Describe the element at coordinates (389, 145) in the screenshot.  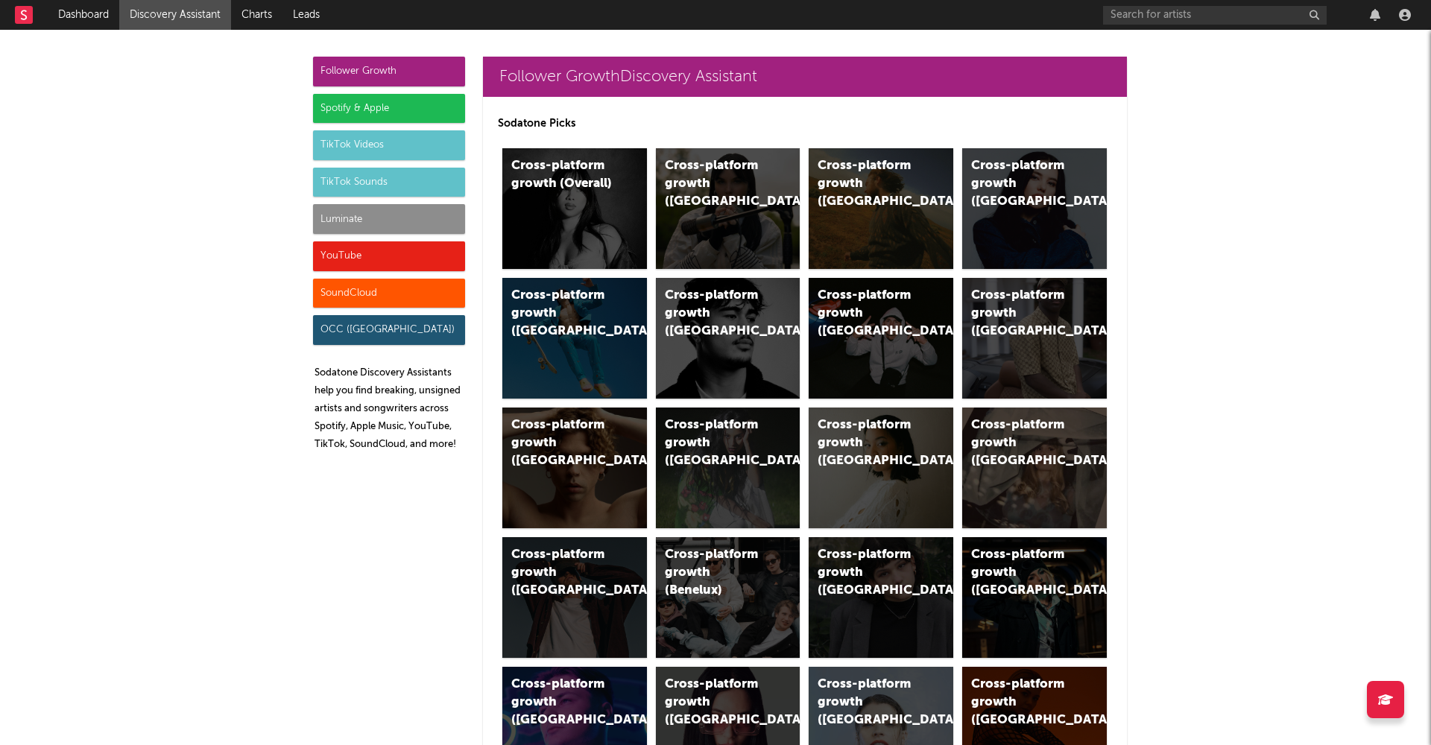
I see `div: TikTok Videos` at that location.